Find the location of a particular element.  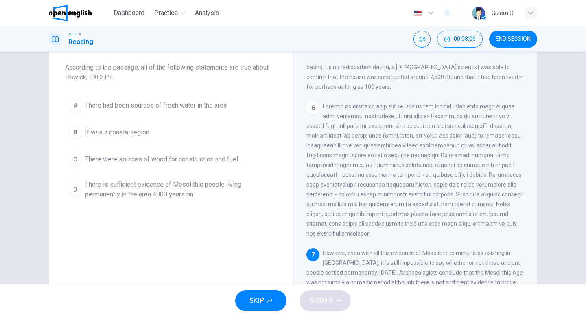

div: A is located at coordinates (75, 105).